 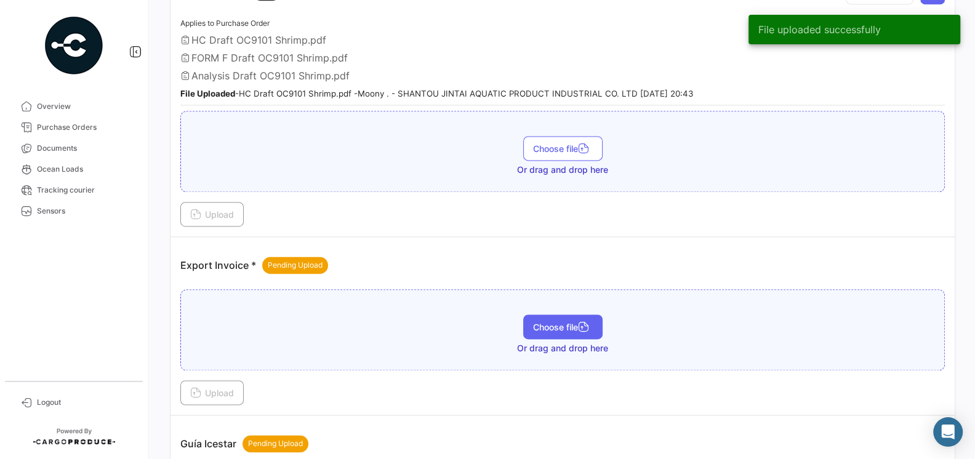 What do you see at coordinates (74, 46) in the screenshot?
I see `img: powered-by.png` at bounding box center [74, 46].